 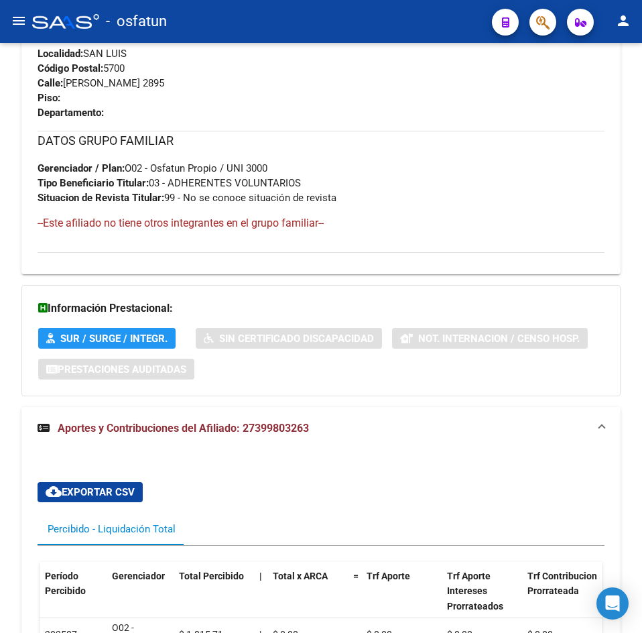 I want to click on mat-expansion-panel-header: Aportes y Contribuciones del Afiliado: 27399803263, so click(x=321, y=428).